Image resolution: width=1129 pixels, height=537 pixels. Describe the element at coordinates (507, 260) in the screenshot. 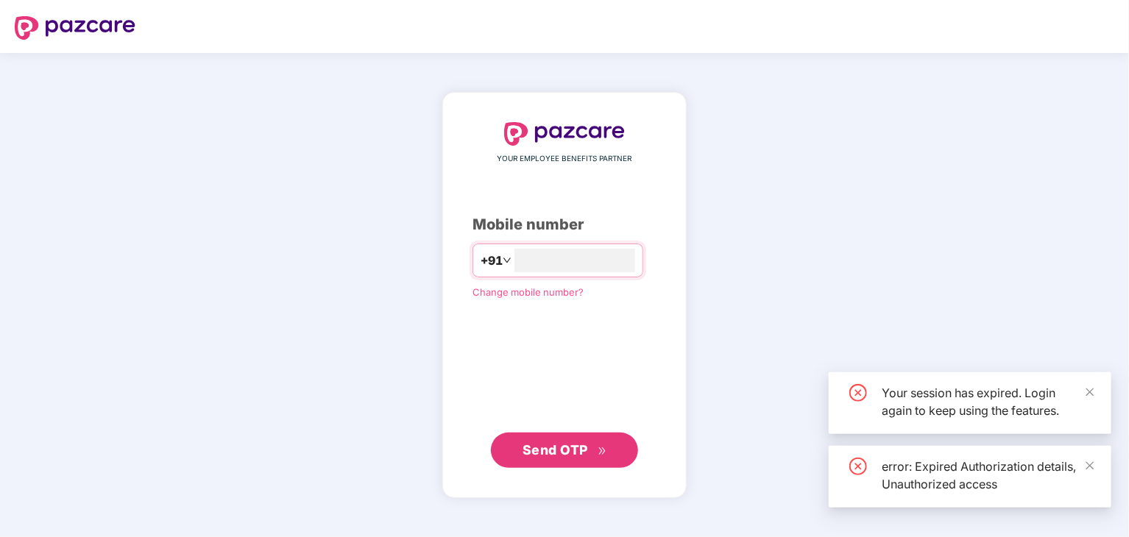

I see `span: down` at that location.